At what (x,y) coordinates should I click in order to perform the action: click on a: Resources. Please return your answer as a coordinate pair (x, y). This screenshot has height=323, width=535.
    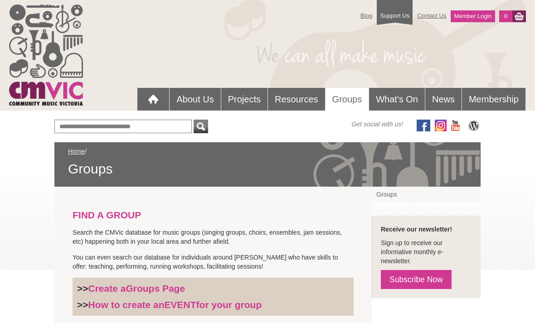
    Looking at the image, I should click on (296, 99).